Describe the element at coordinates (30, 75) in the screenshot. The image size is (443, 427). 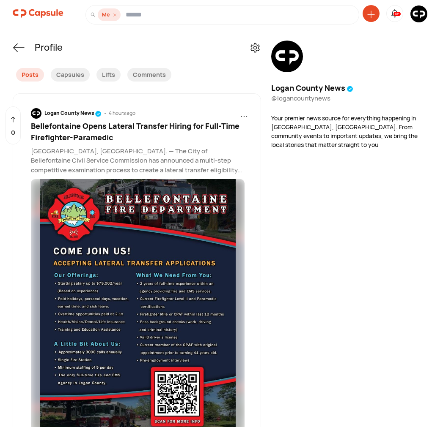
I see `div: Posts` at that location.